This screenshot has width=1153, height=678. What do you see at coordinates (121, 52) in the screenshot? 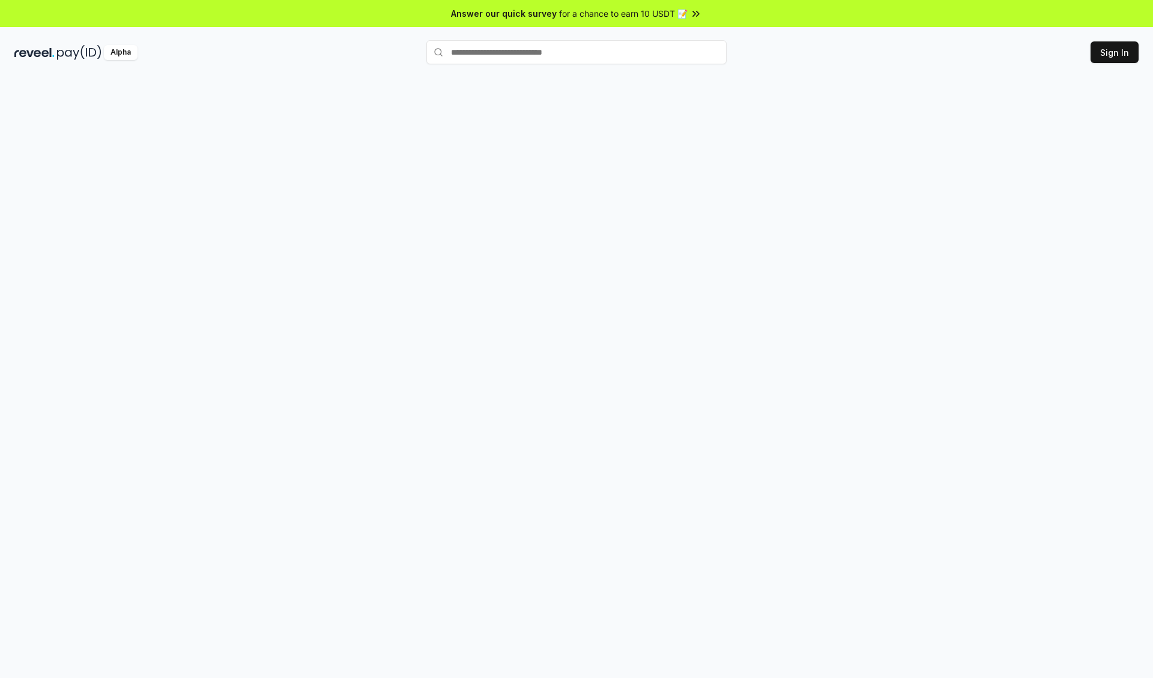
I see `div: Alpha` at bounding box center [121, 52].